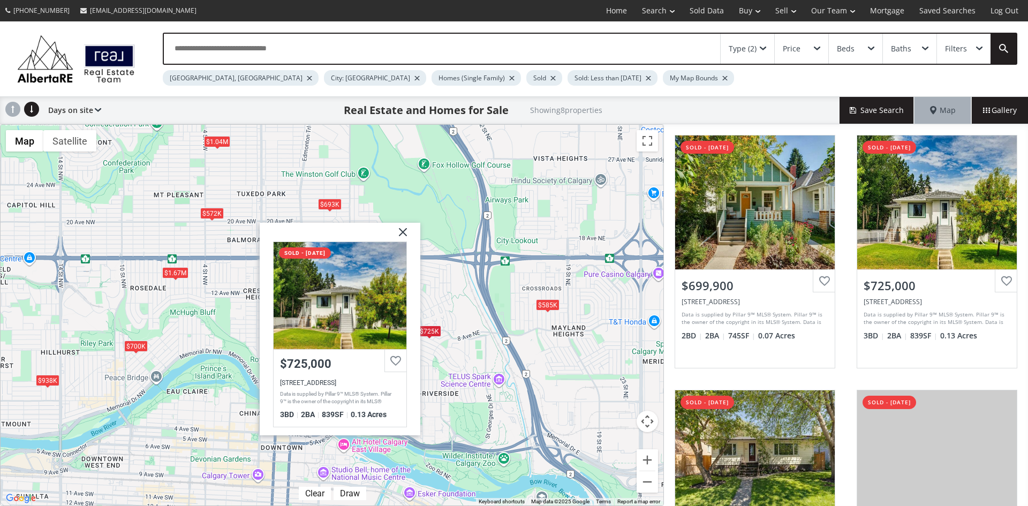 This screenshot has height=506, width=1028. I want to click on h1: Real Estate and Homes for Sale, so click(426, 110).